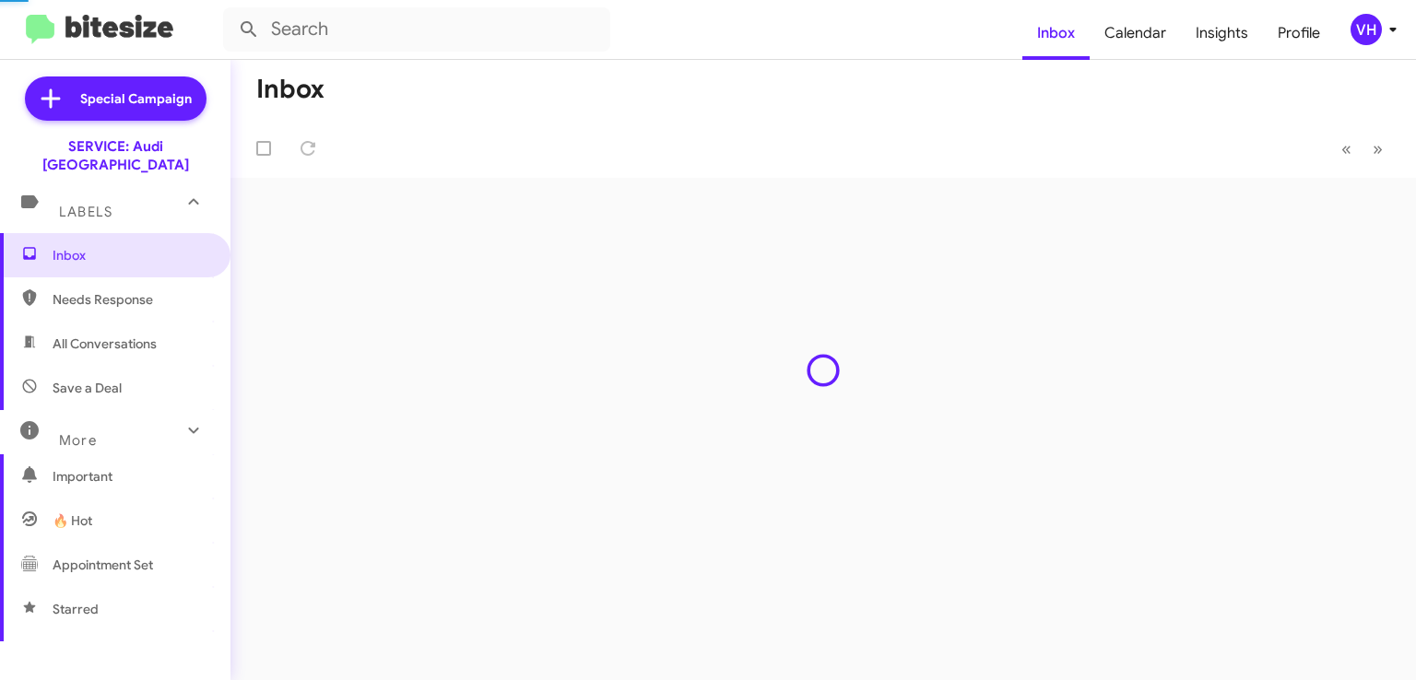  Describe the element at coordinates (76, 609) in the screenshot. I see `span: Starred` at that location.